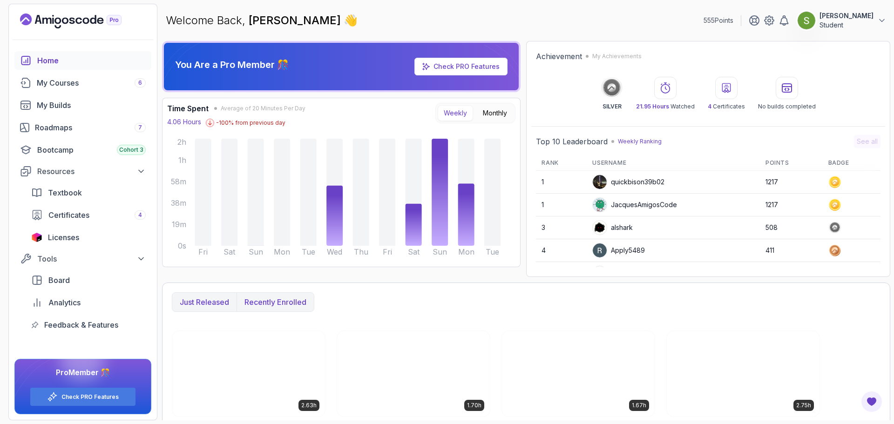 This screenshot has width=894, height=424. I want to click on p: No builds completed, so click(787, 107).